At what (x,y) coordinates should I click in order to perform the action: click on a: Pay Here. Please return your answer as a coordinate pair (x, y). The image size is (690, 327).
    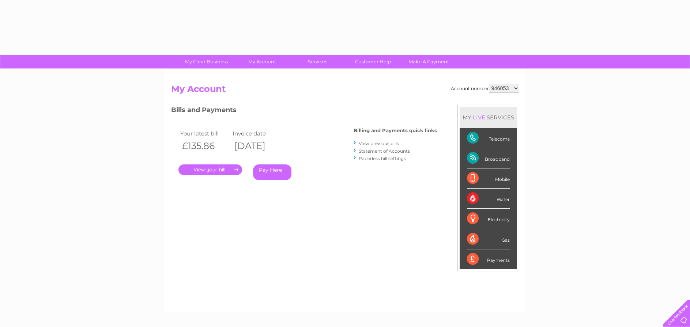
    Looking at the image, I should click on (272, 172).